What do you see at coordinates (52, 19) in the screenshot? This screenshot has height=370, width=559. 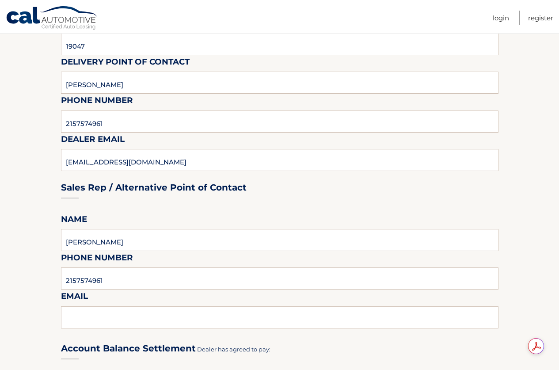 I see `a: Cal Automotive` at bounding box center [52, 19].